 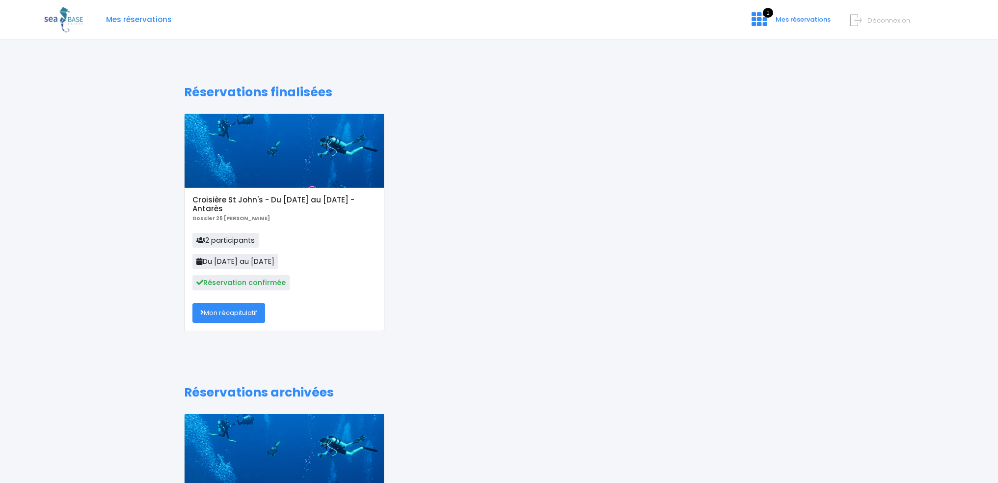 I want to click on h1: Réservations finalisées, so click(x=499, y=92).